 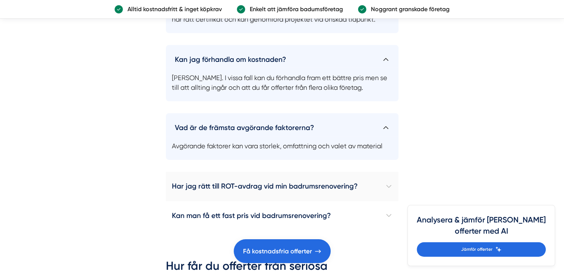 I want to click on a: Jämför offerter, so click(x=481, y=249).